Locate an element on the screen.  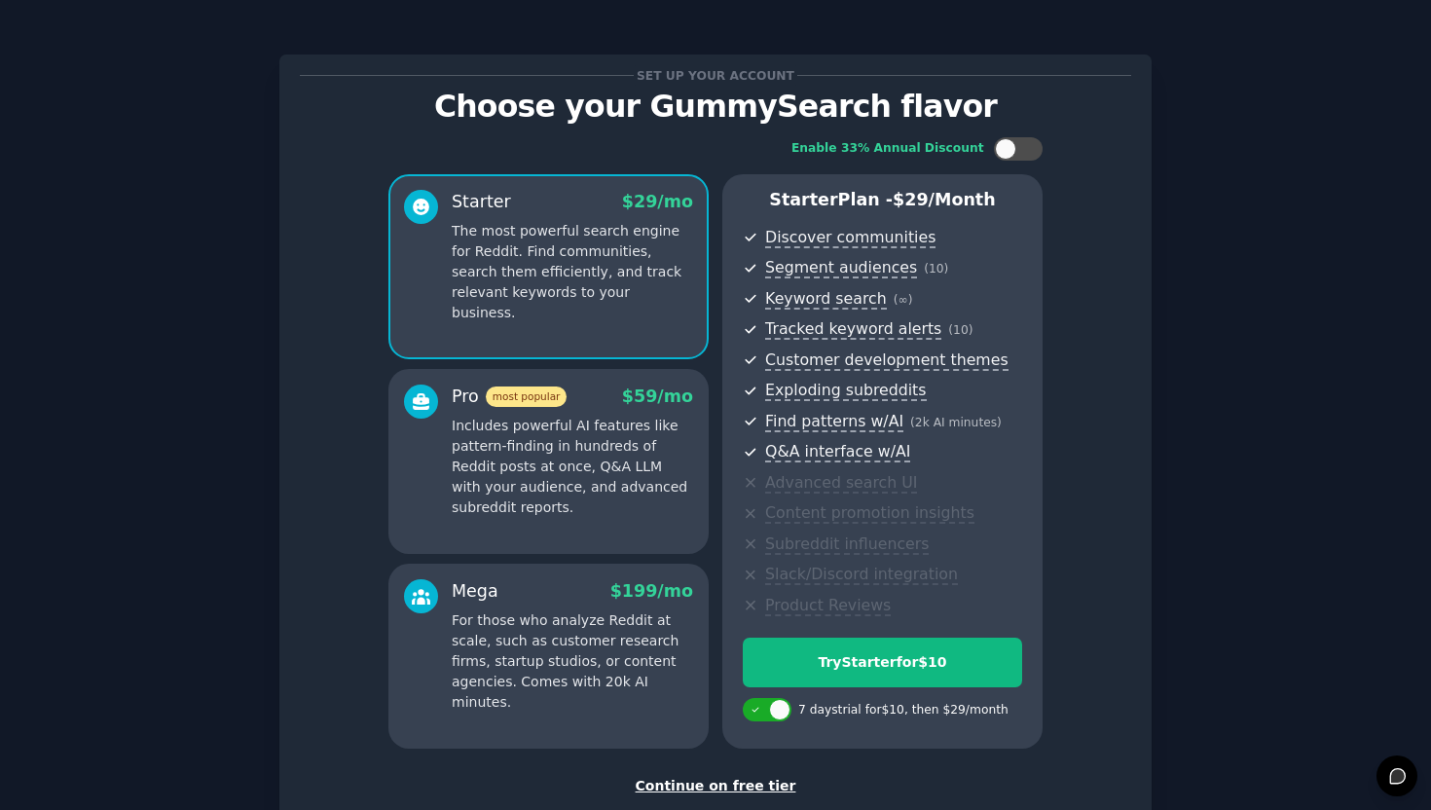
p: Choose your GummySearch flavor is located at coordinates (716, 106).